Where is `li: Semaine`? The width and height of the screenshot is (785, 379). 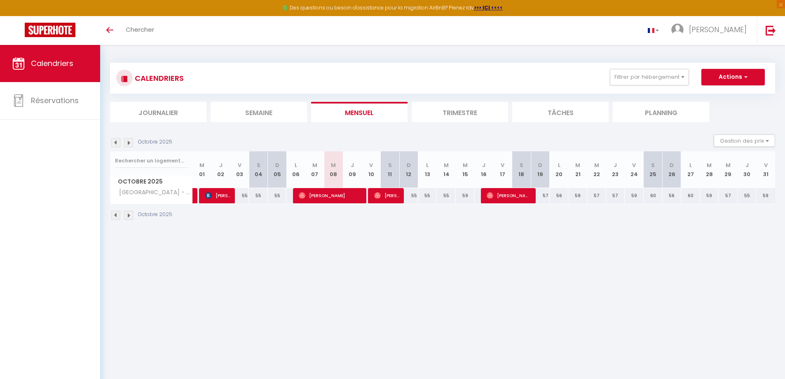 li: Semaine is located at coordinates (259, 112).